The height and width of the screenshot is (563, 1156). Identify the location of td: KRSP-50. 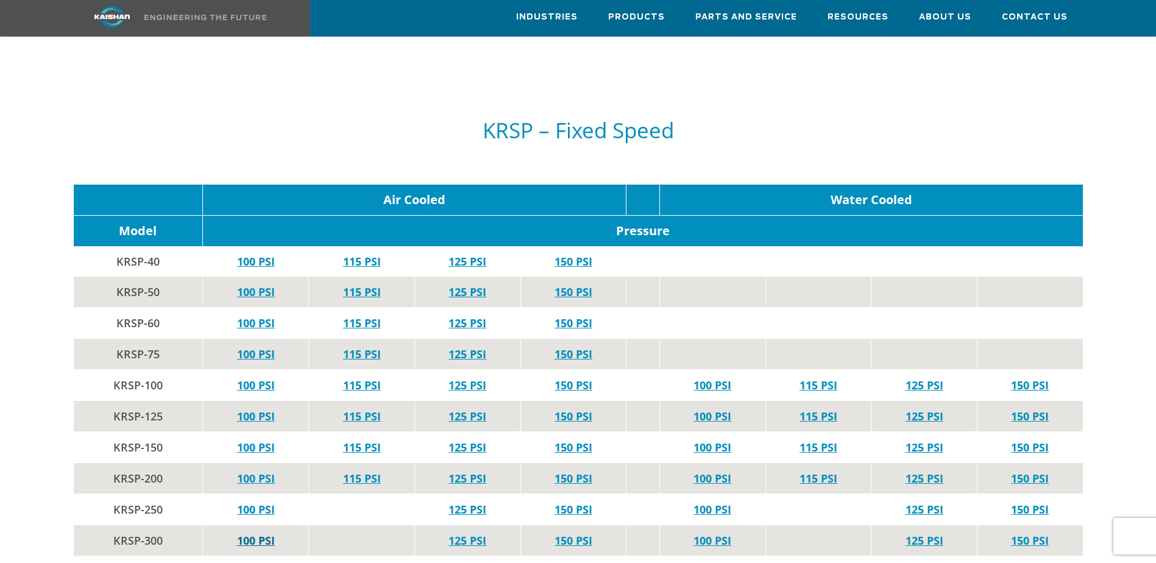
(138, 292).